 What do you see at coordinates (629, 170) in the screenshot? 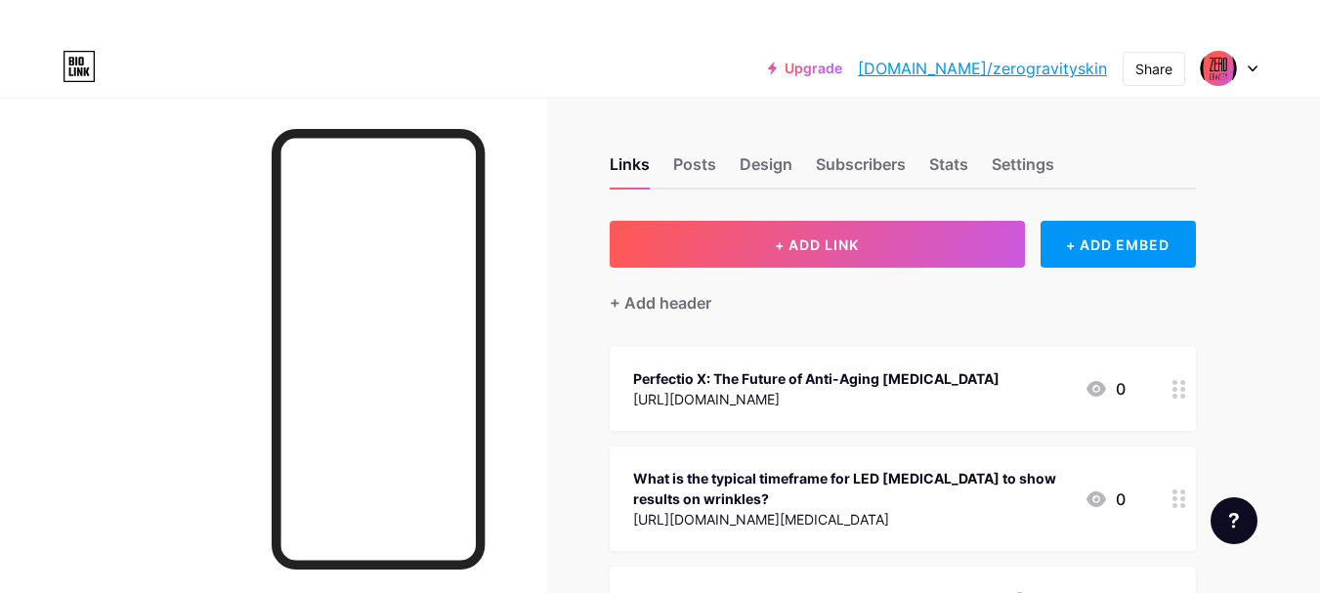
I see `div: Links` at bounding box center [629, 170].